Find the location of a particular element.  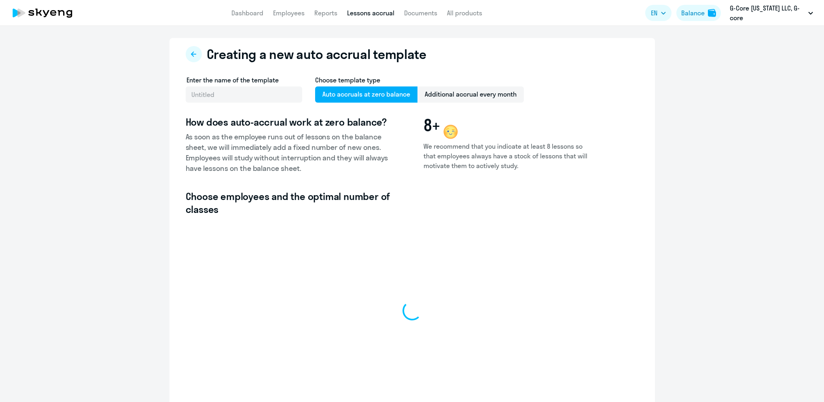

div: Balance is located at coordinates (693, 13).